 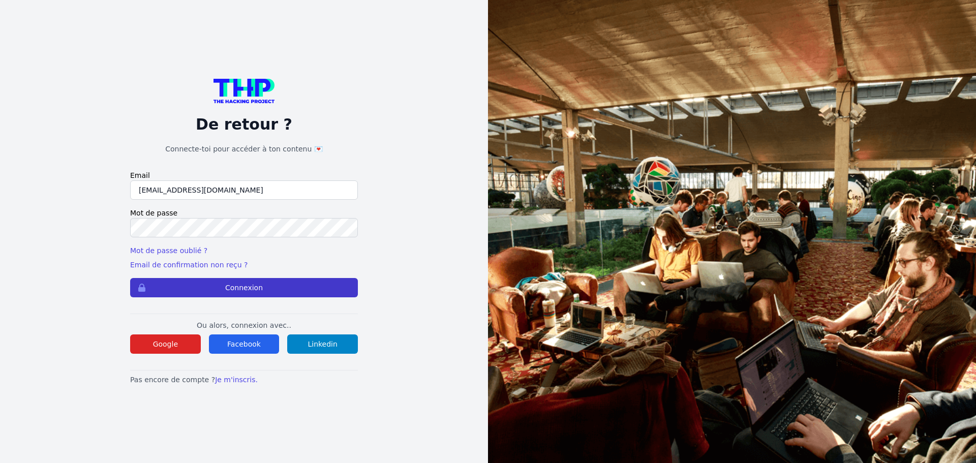 I want to click on a: Linkedin, so click(x=322, y=344).